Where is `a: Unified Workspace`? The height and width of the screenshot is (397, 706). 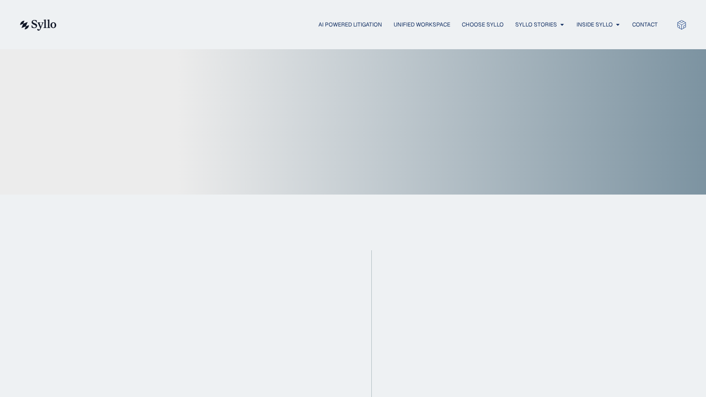
a: Unified Workspace is located at coordinates (422, 25).